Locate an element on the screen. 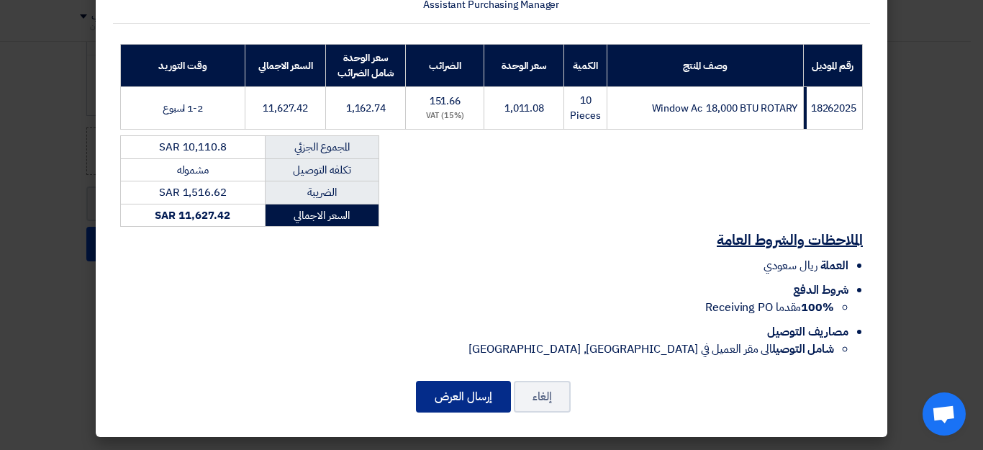 This screenshot has width=983, height=450. span: 1,162.74 is located at coordinates (366, 108).